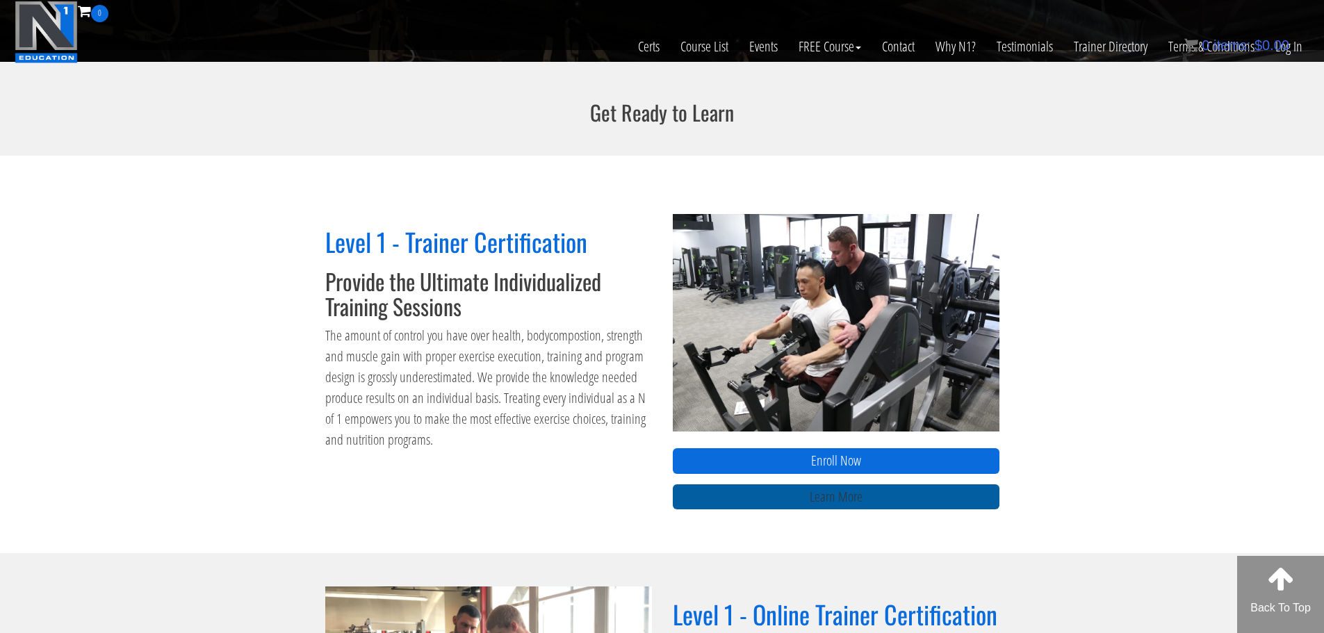 The image size is (1324, 633). I want to click on h3: Provide the Ultimate Individualized Training Sessions, so click(489, 293).